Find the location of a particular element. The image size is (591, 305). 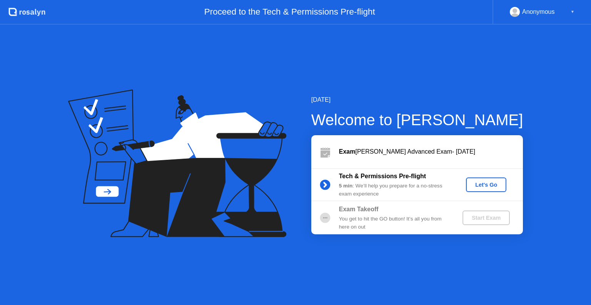

div: You get to hit the GO button! It’s all you from here on out is located at coordinates (394, 223).